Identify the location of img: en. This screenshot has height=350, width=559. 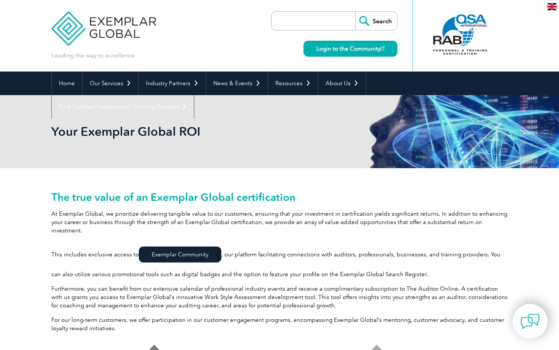
(552, 6).